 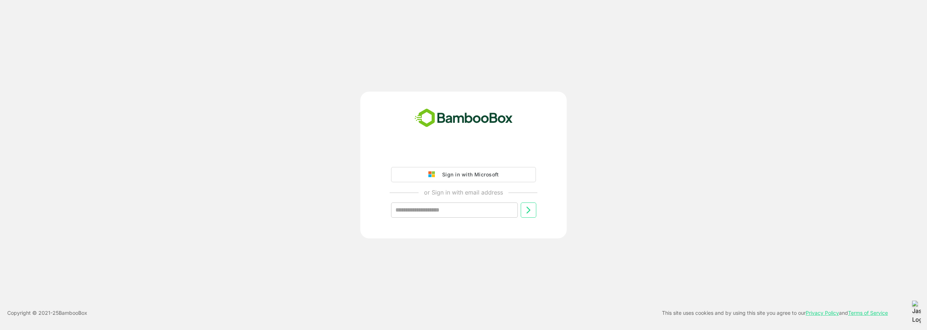 I want to click on p: or Sign in with email address, so click(x=463, y=192).